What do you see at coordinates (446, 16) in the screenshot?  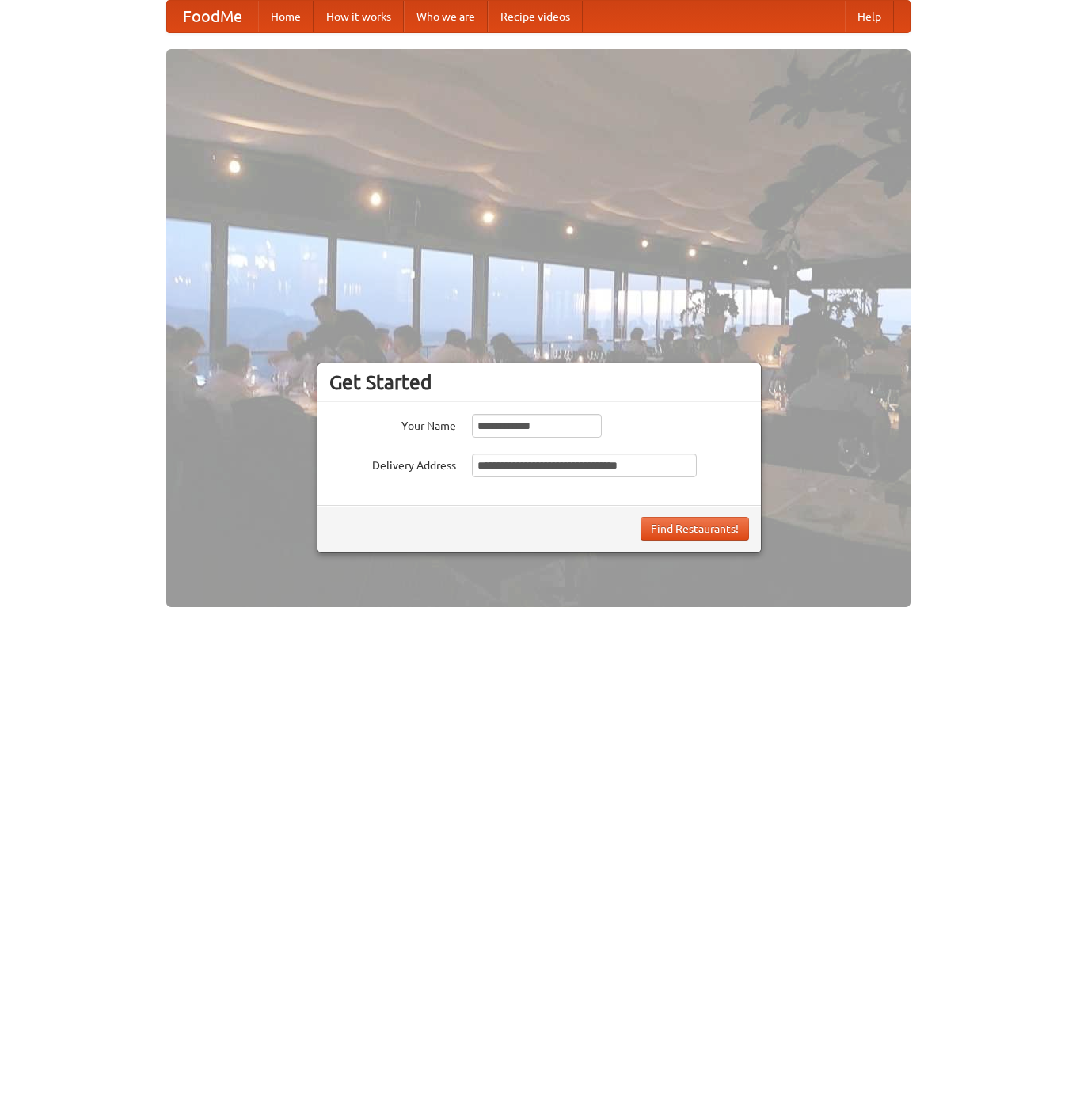 I see `a: Who we are` at bounding box center [446, 16].